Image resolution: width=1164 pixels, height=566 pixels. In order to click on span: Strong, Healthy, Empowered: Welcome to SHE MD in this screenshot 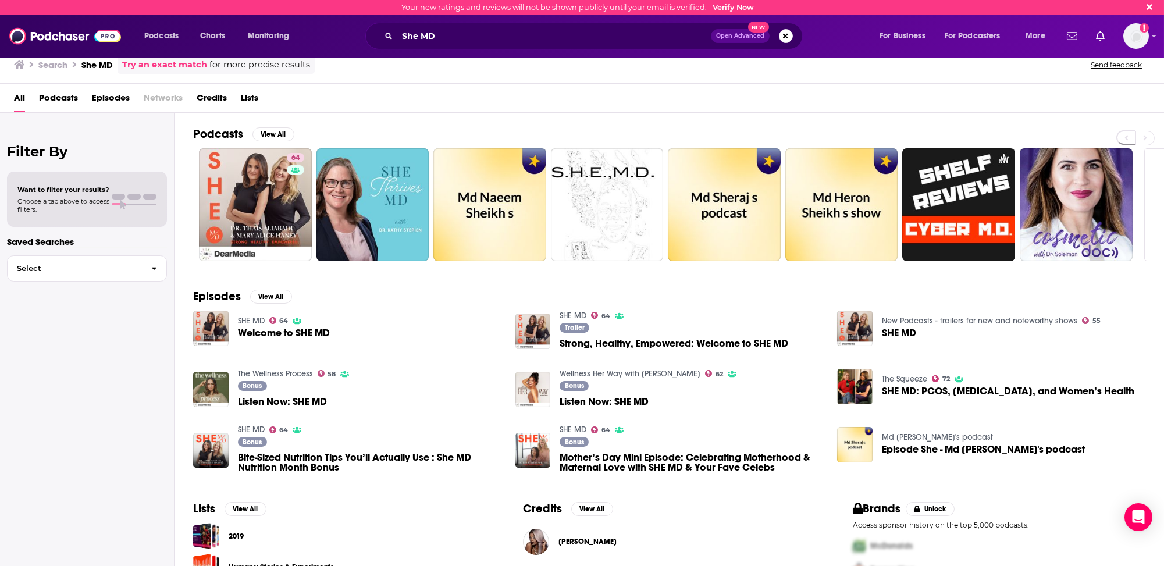, I will do `click(674, 343)`.